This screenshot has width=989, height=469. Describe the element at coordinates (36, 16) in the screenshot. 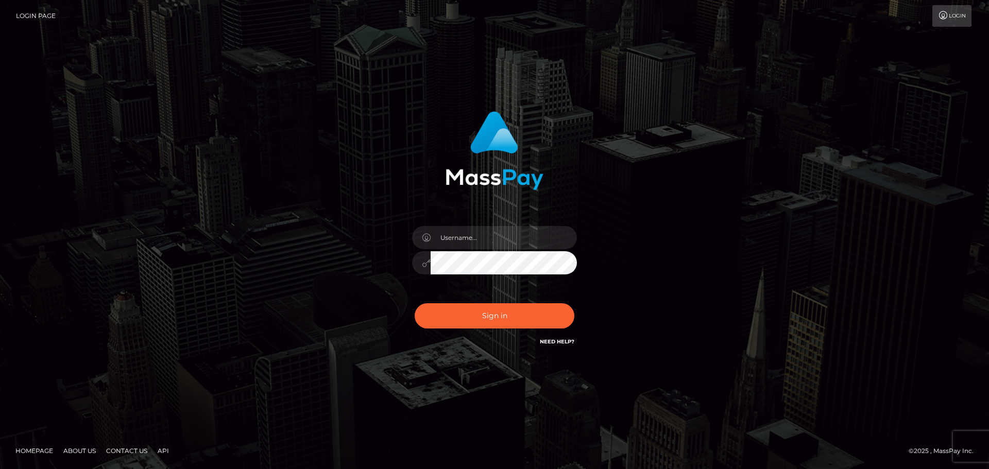

I see `a: Login Page` at that location.